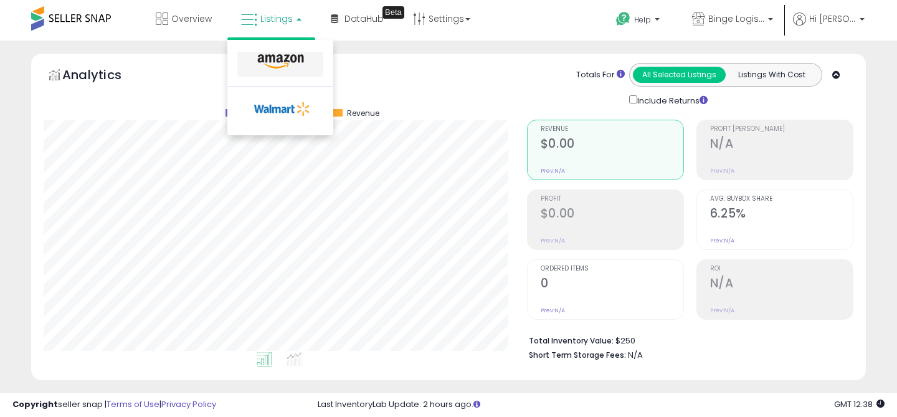  I want to click on h5: Analytics, so click(104, 76).